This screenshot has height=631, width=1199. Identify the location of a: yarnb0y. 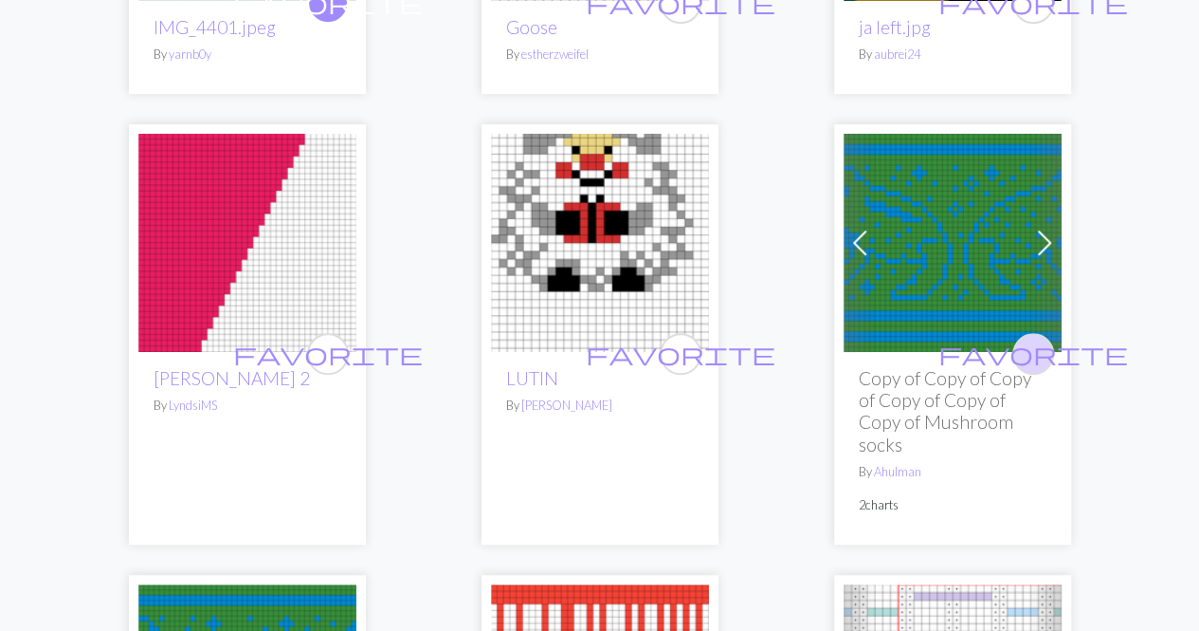
(190, 54).